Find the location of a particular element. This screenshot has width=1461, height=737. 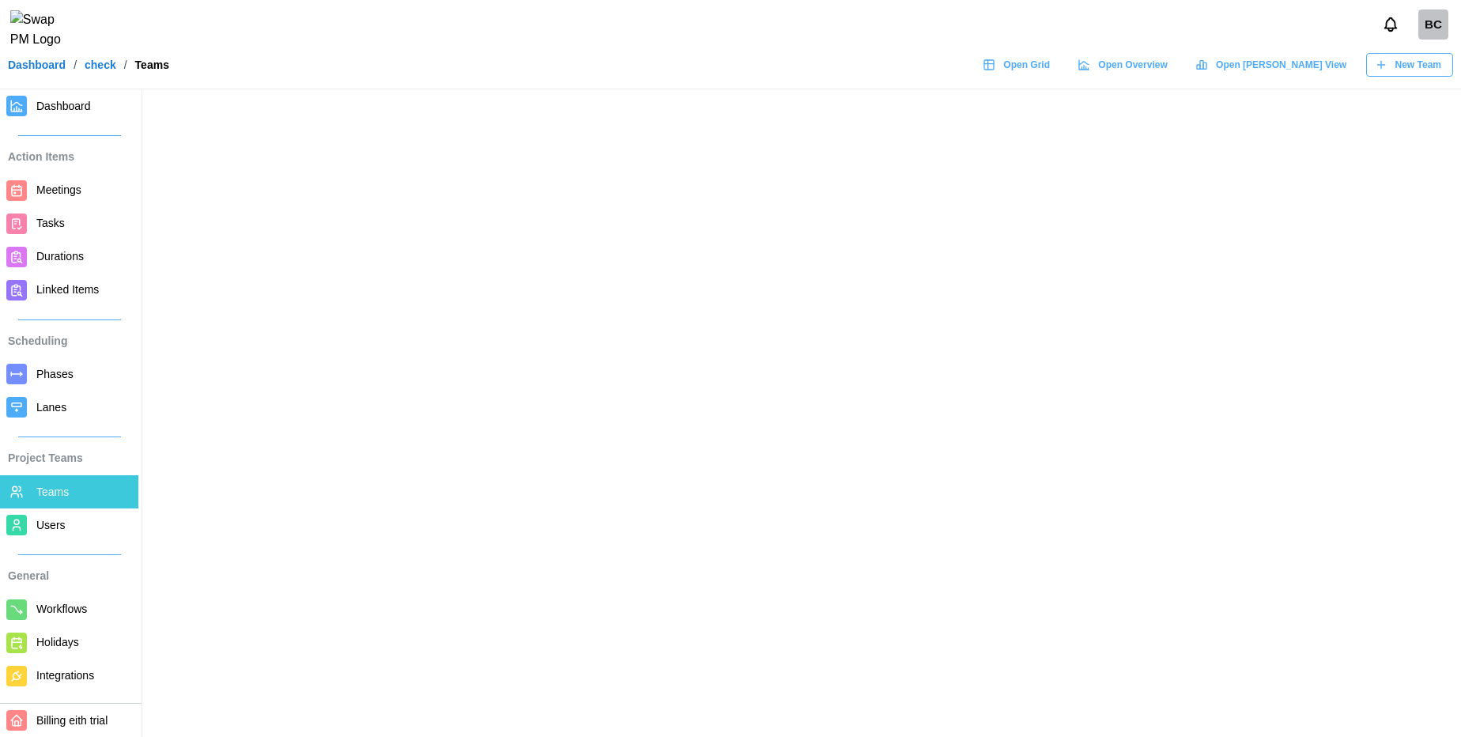

a: Open Overview is located at coordinates (1124, 65).